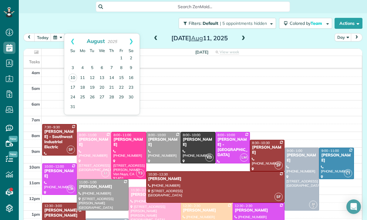 Image resolution: width=367 pixels, height=220 pixels. What do you see at coordinates (92, 51) in the screenshot?
I see `span: Tuesday` at bounding box center [92, 51].